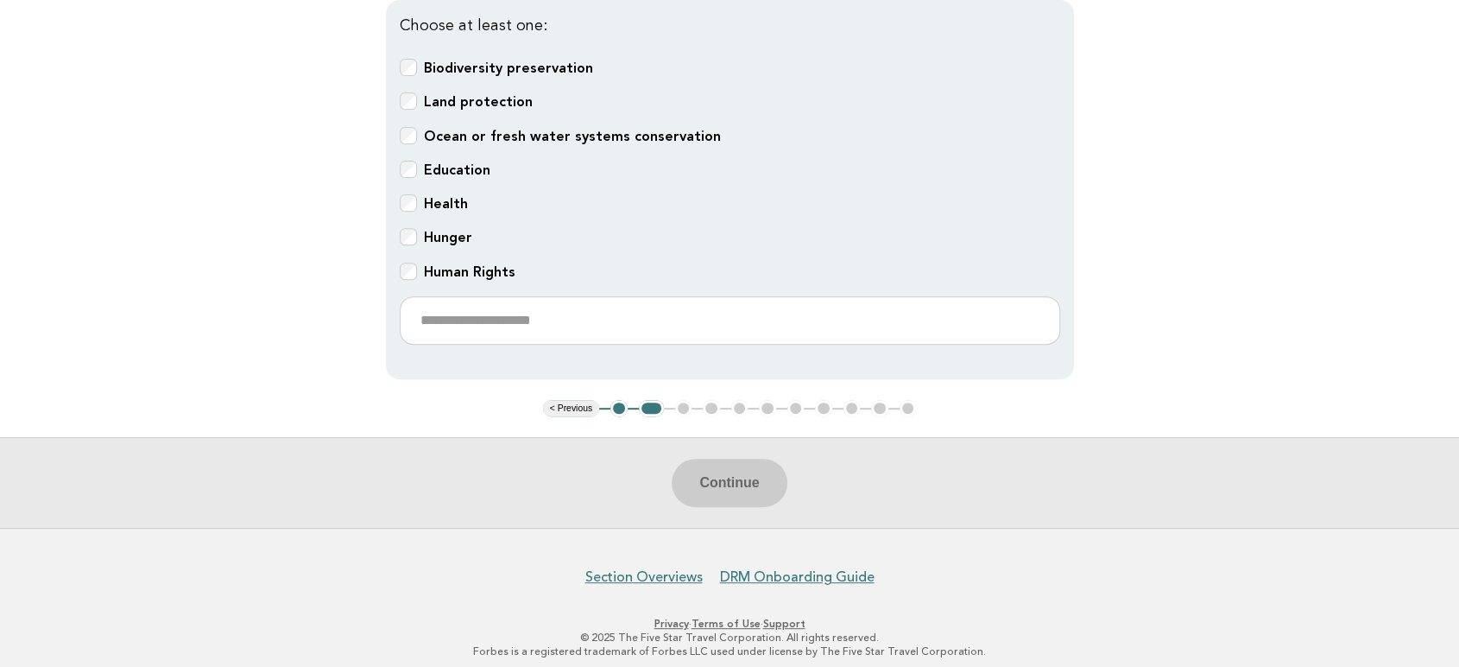 Image resolution: width=1459 pixels, height=667 pixels. What do you see at coordinates (470, 271) in the screenshot?
I see `b: Human Rights` at bounding box center [470, 271].